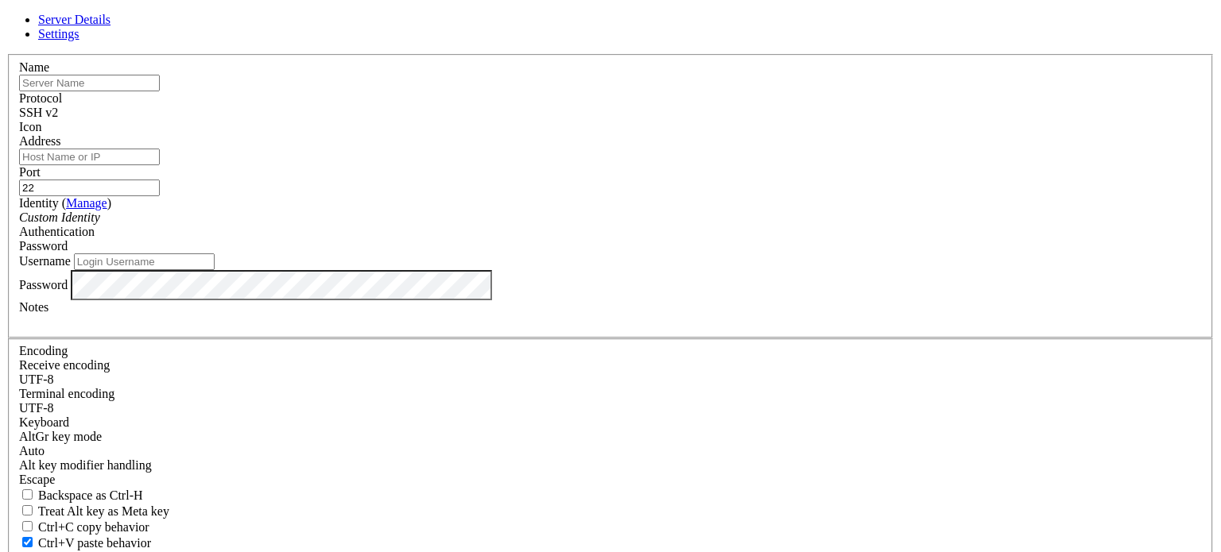 This screenshot has width=1221, height=552. What do you see at coordinates (34, 67) in the screenshot?
I see `label: Name` at bounding box center [34, 67].